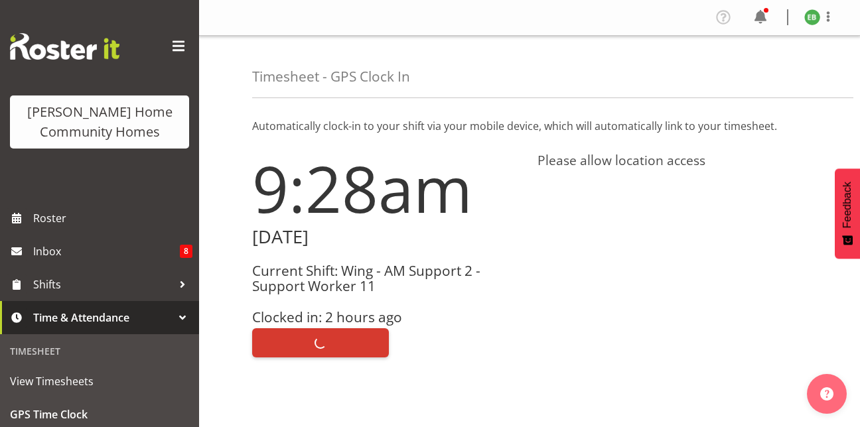 The width and height of the screenshot is (860, 427). What do you see at coordinates (64, 46) in the screenshot?
I see `img: Rosterit website logo` at bounding box center [64, 46].